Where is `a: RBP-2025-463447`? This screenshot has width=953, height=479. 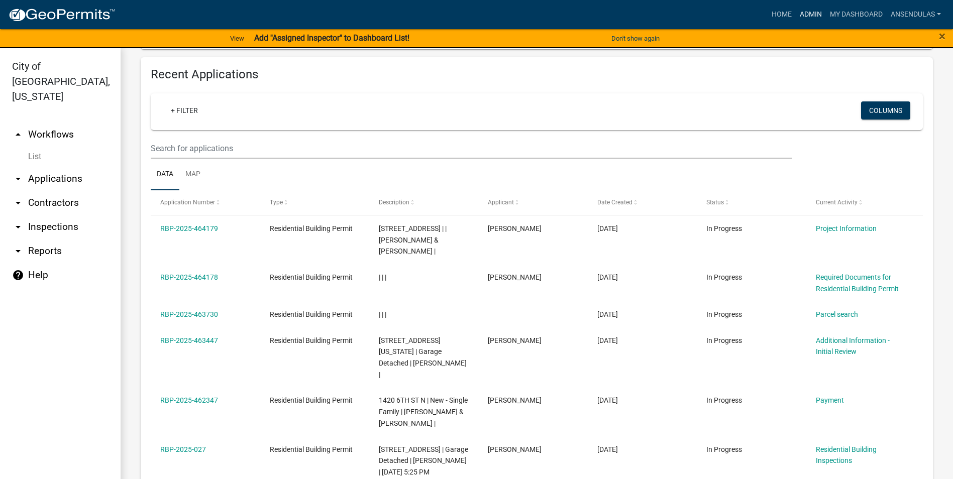
a: RBP-2025-463447 is located at coordinates (189, 341).